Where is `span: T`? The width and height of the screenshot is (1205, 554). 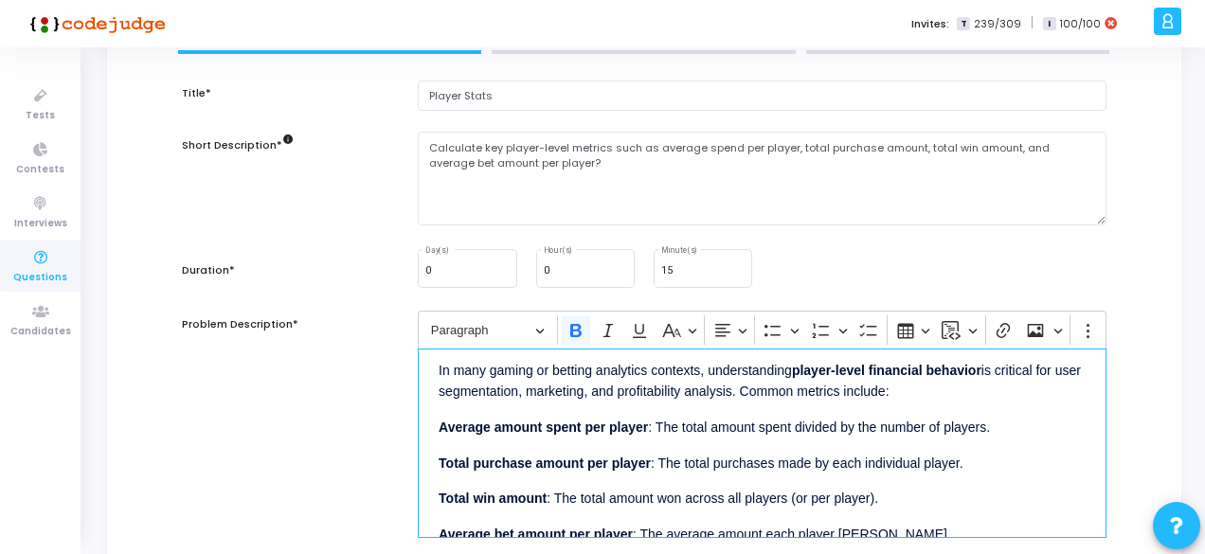
span: T is located at coordinates (962, 24).